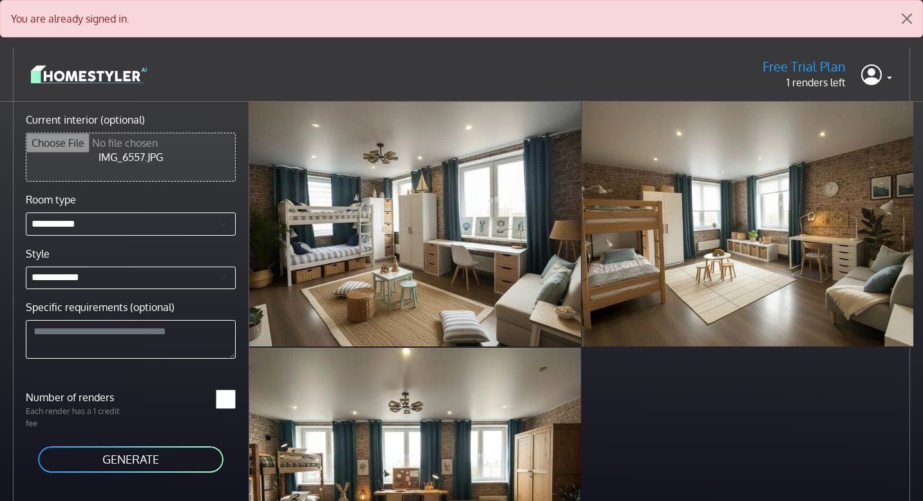 The image size is (923, 501). What do you see at coordinates (85, 120) in the screenshot?
I see `label: Current interior (optional)` at bounding box center [85, 120].